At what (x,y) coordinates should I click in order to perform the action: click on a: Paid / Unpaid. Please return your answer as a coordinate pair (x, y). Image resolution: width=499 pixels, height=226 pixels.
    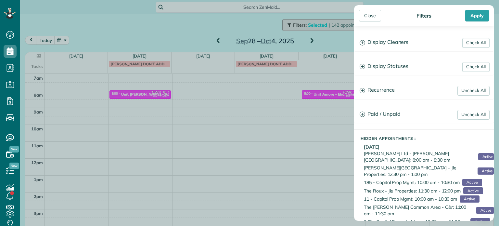
    Looking at the image, I should click on (424, 114).